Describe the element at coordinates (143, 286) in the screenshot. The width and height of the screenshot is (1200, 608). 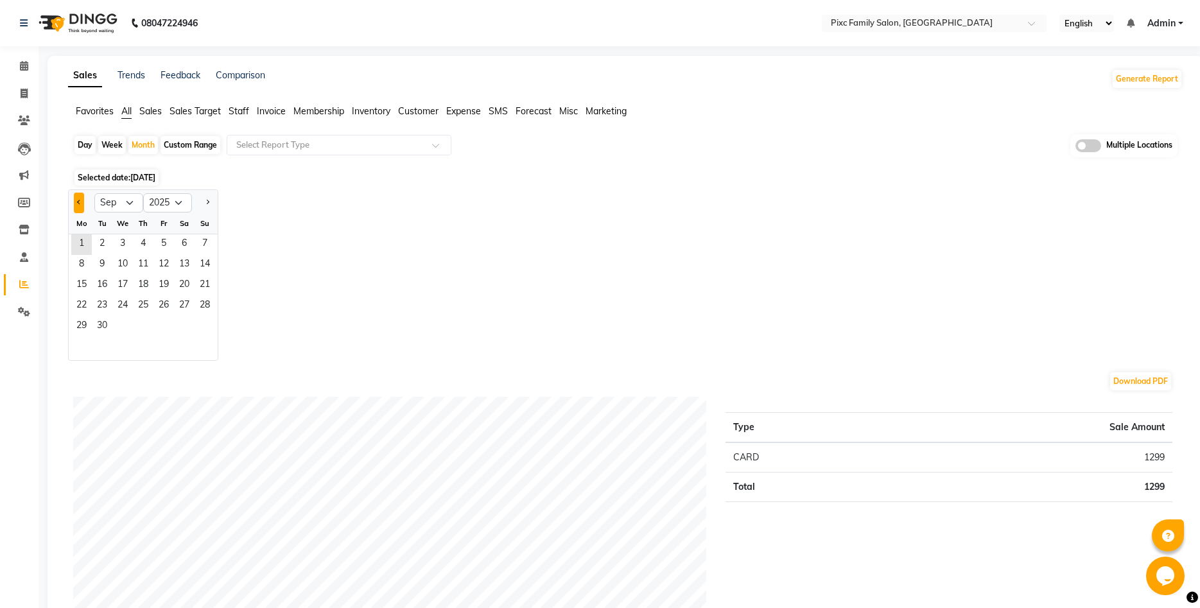
I see `span: 18` at that location.